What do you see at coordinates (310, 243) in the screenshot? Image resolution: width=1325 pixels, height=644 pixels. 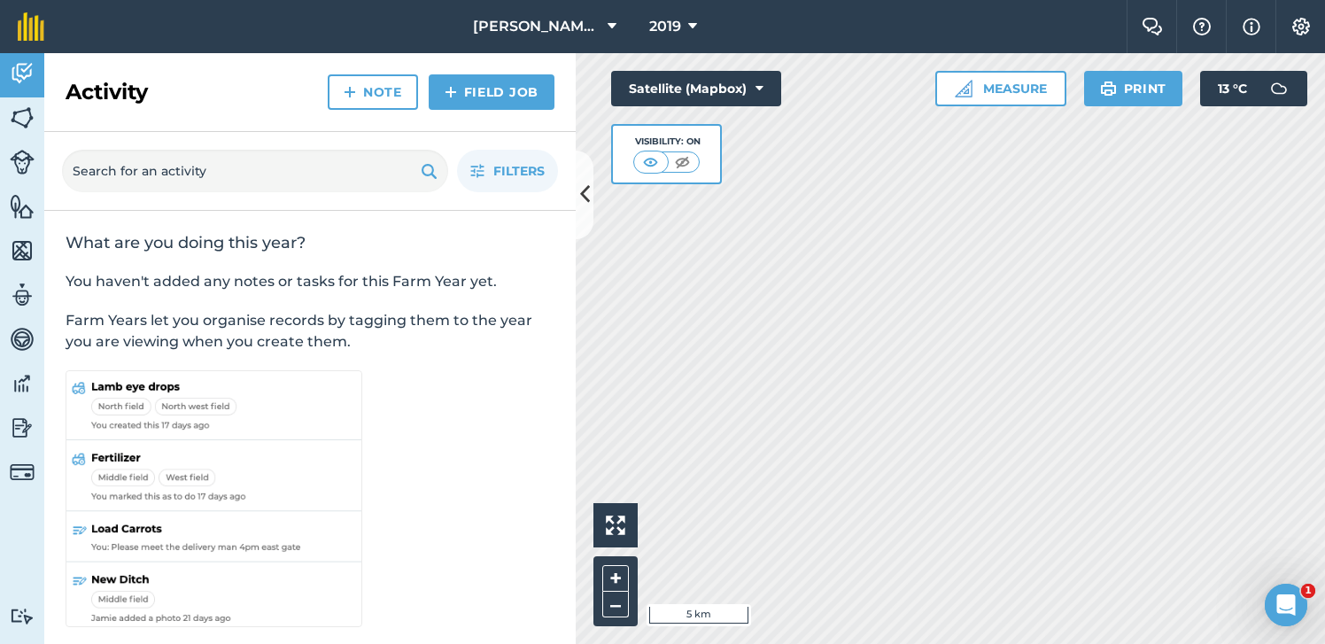 I see `h2: What are you doing this year?` at bounding box center [310, 243].